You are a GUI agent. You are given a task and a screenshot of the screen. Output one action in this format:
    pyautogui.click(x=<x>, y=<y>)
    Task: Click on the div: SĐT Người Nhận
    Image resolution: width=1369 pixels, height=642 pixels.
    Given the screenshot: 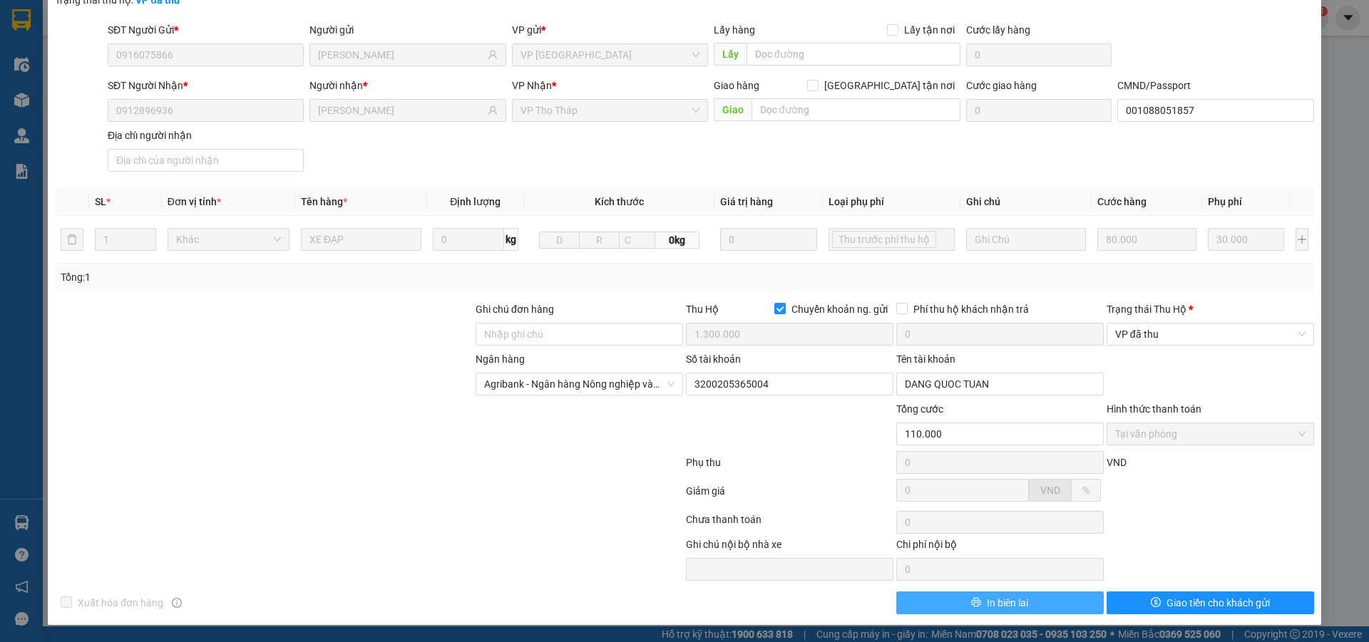 What is the action you would take?
    pyautogui.click(x=205, y=86)
    